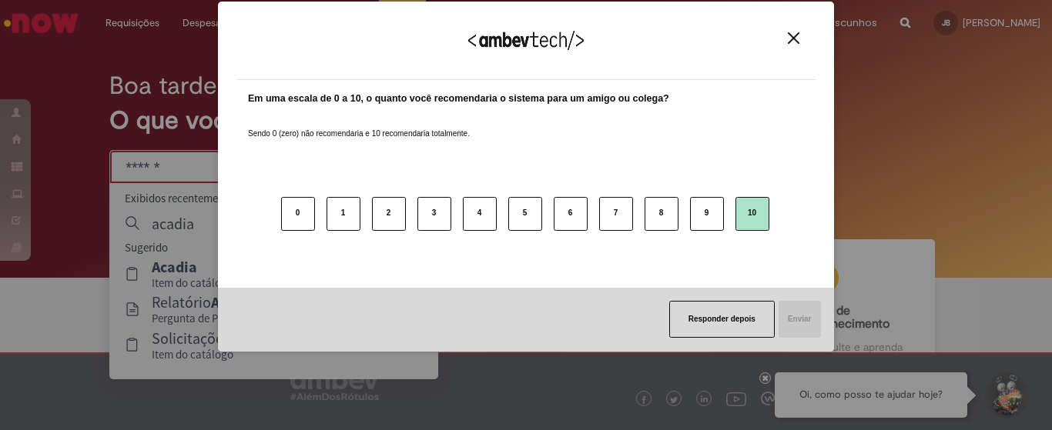  What do you see at coordinates (525, 214) in the screenshot?
I see `button: 5` at bounding box center [525, 214].